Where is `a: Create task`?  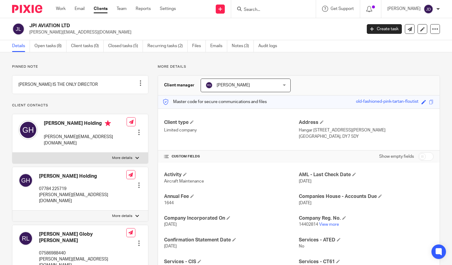 a: Create task is located at coordinates (384, 29).